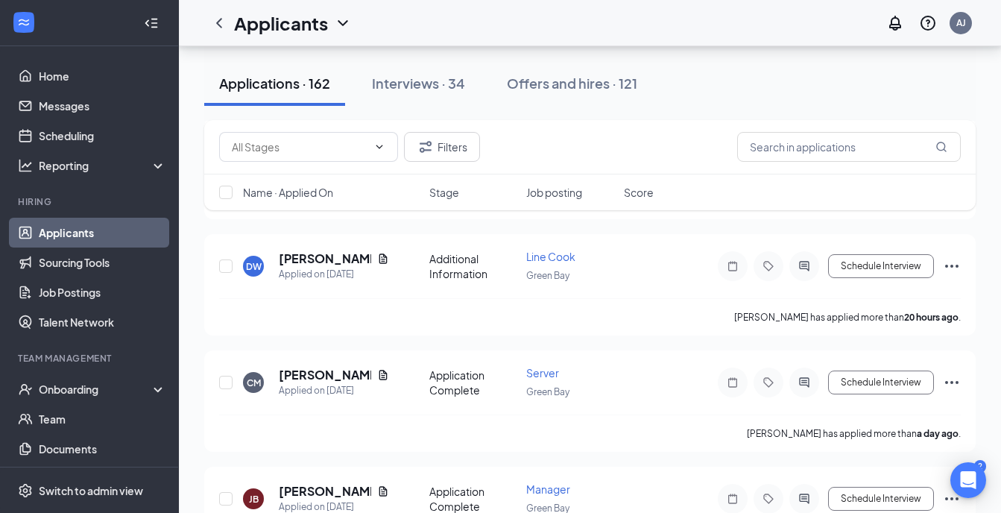  Describe the element at coordinates (102, 232) in the screenshot. I see `a: Applicants` at that location.